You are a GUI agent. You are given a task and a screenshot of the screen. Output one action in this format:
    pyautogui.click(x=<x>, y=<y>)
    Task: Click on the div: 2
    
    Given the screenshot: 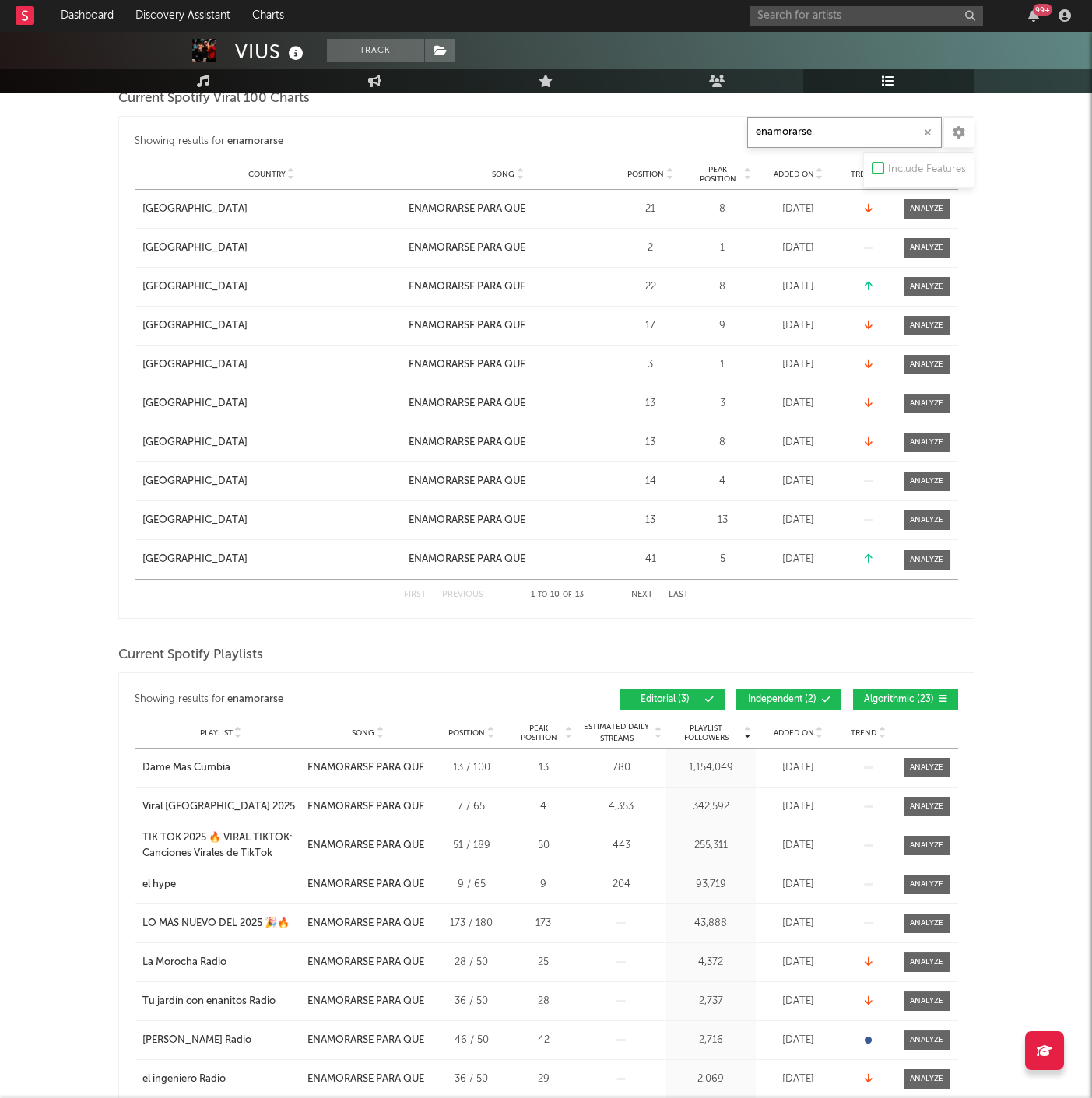 What is the action you would take?
    pyautogui.click(x=650, y=249)
    